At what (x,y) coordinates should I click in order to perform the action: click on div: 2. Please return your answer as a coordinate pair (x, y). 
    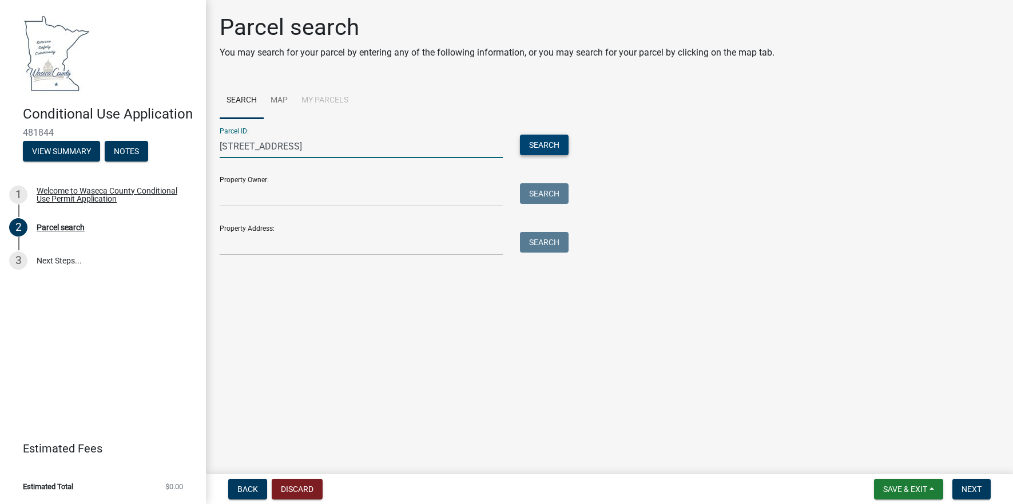
    Looking at the image, I should click on (18, 227).